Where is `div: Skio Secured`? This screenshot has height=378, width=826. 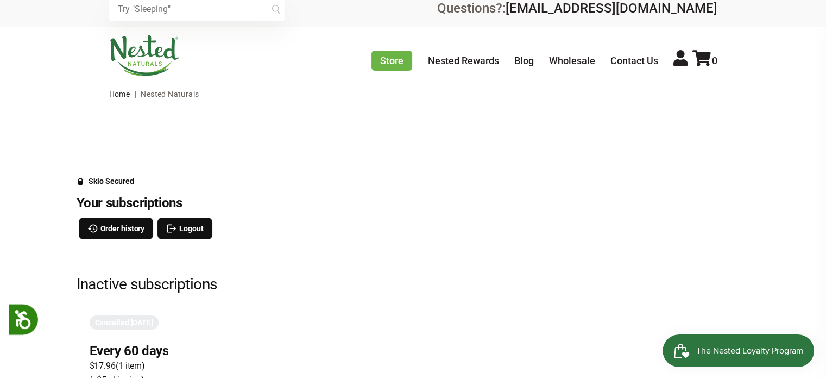
div: Skio Secured is located at coordinates (111, 181).